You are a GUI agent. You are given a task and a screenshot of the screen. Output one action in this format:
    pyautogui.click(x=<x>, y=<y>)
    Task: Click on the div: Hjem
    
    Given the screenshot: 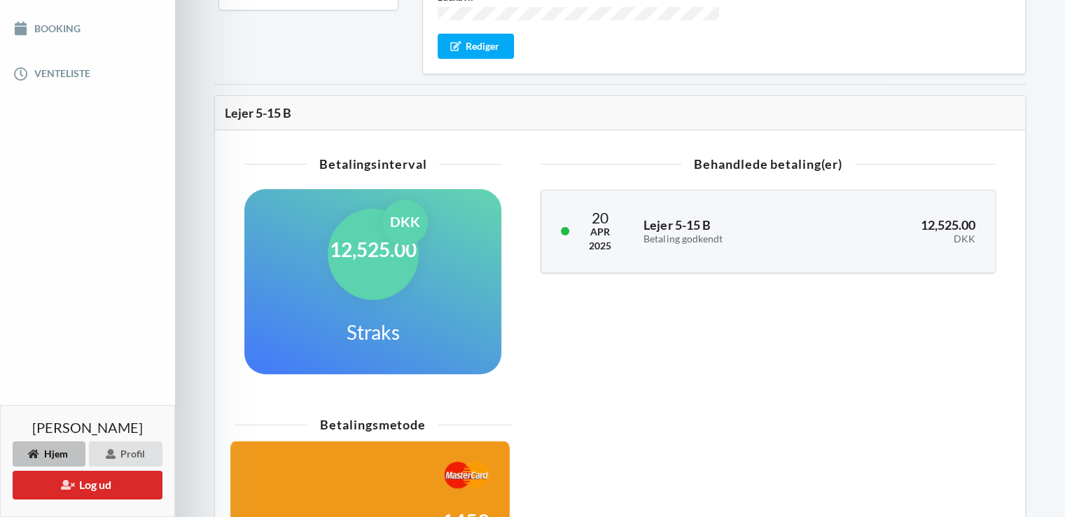 What is the action you would take?
    pyautogui.click(x=49, y=454)
    